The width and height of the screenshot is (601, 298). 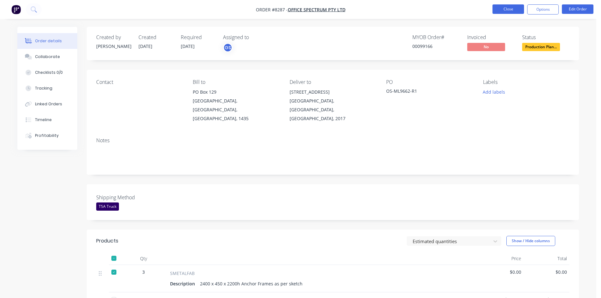 I want to click on button: GS, so click(x=228, y=48).